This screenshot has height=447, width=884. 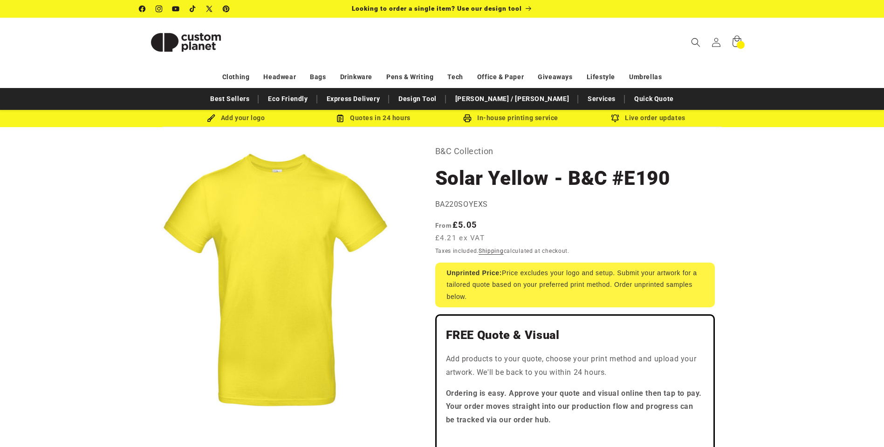 What do you see at coordinates (575, 179) in the screenshot?
I see `h1: Solar Yellow - B&C #E190` at bounding box center [575, 179].